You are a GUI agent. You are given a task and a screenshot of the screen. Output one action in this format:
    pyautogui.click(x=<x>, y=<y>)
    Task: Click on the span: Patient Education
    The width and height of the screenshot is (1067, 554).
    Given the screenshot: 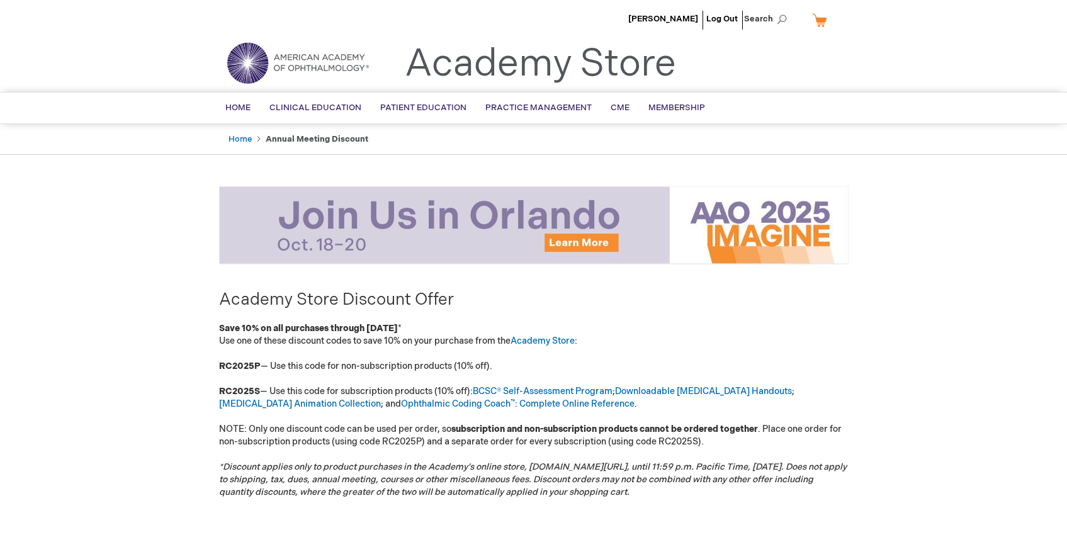 What is the action you would take?
    pyautogui.click(x=423, y=108)
    